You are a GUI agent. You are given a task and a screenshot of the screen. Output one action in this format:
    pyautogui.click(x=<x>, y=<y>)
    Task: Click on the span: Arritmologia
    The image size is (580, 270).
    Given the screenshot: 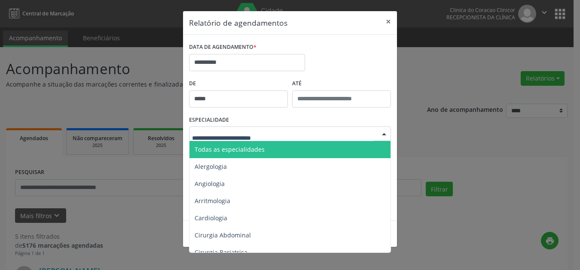 What is the action you would take?
    pyautogui.click(x=212, y=201)
    